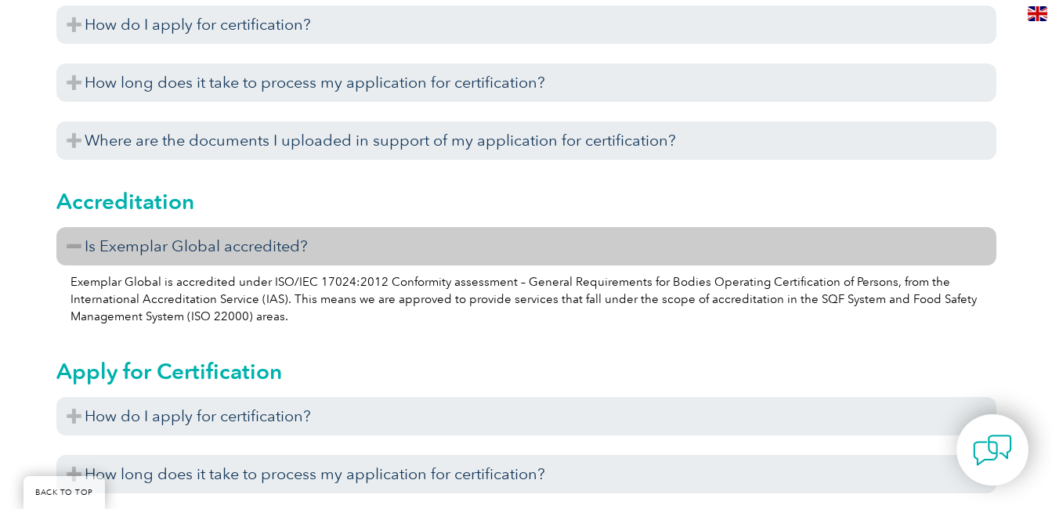  Describe the element at coordinates (64, 493) in the screenshot. I see `a: BACK TO TOP` at that location.